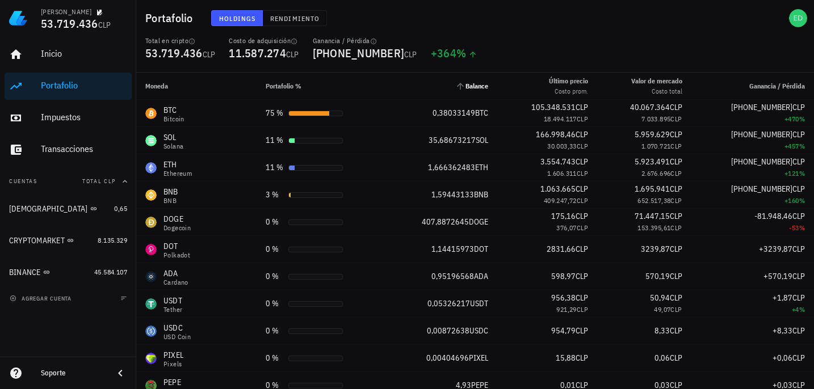  Describe the element at coordinates (782, 298) in the screenshot. I see `span: +1,87` at that location.